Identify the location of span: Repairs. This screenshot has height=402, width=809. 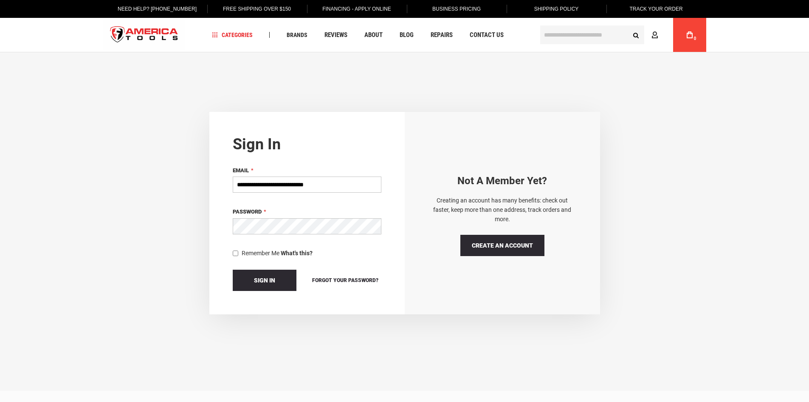
(442, 35).